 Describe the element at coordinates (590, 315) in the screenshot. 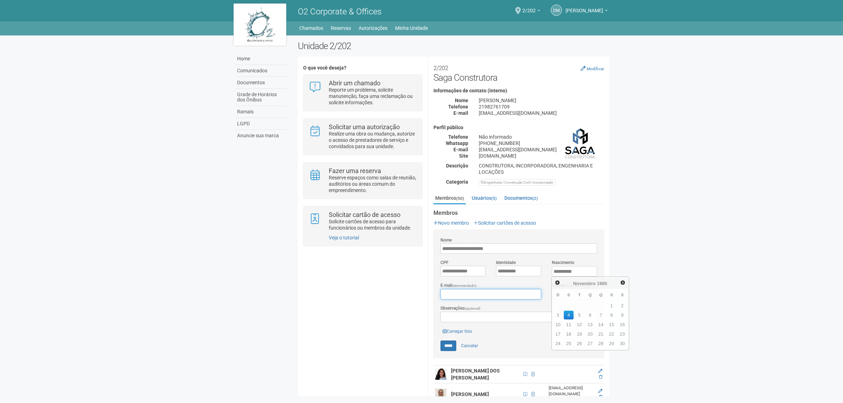

I see `a: 6` at that location.